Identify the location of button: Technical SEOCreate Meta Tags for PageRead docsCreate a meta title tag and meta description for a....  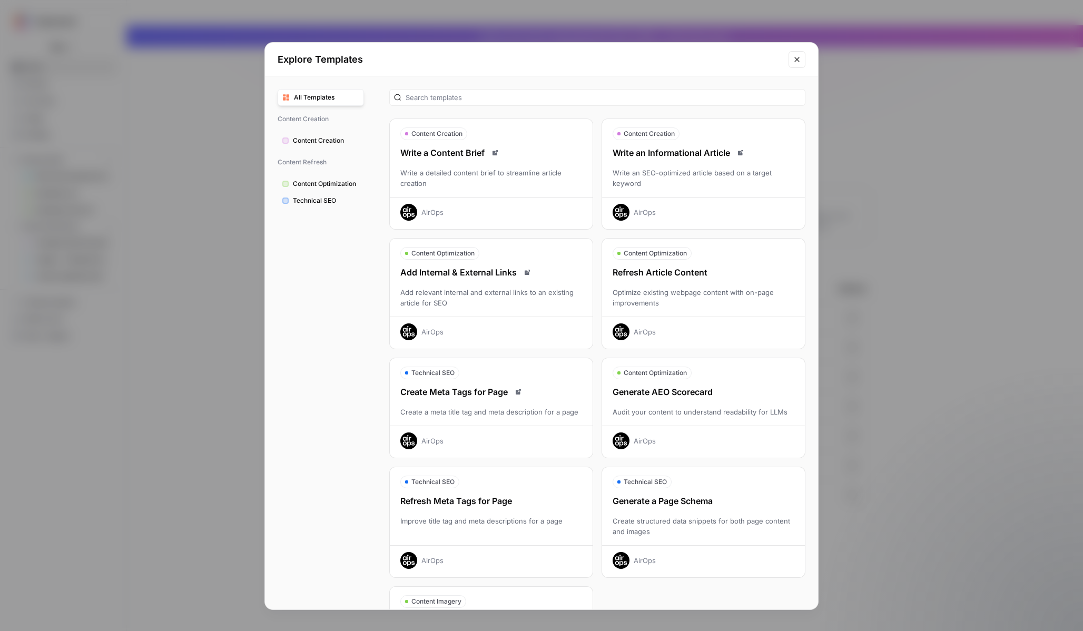
(491, 408).